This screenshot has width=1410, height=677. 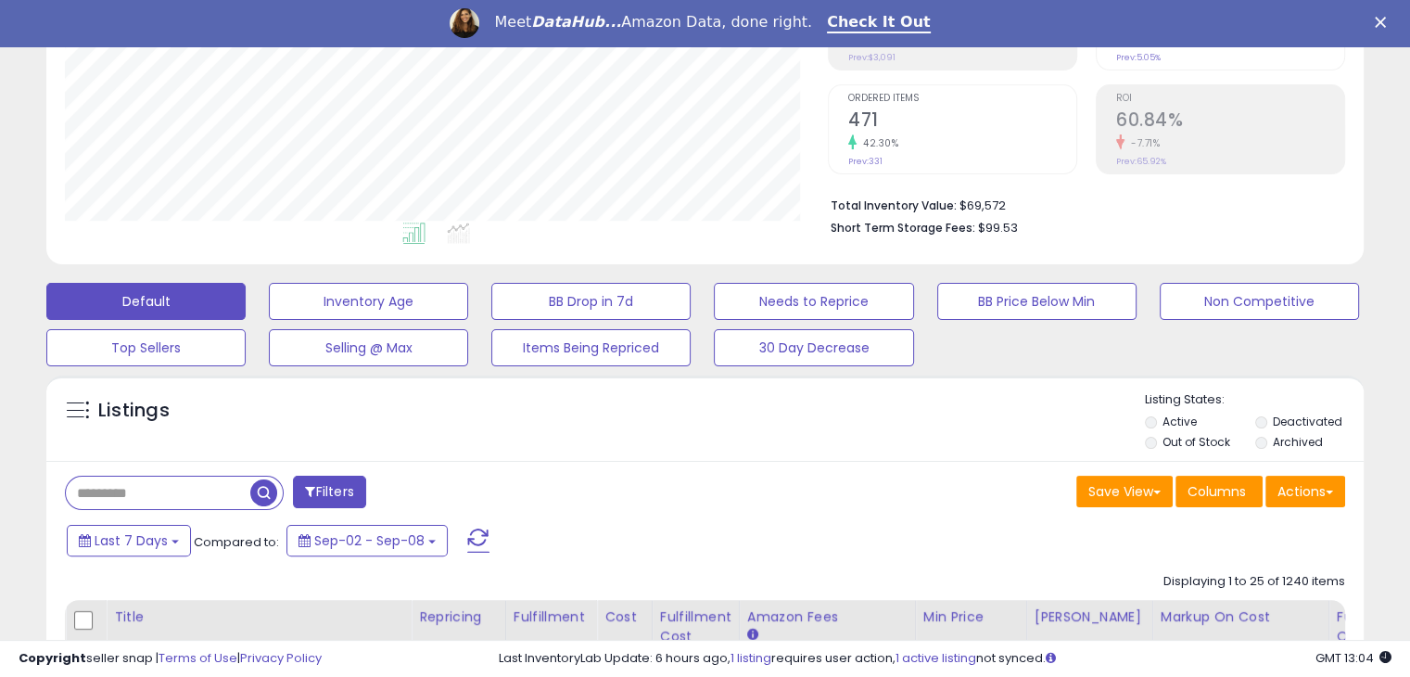 What do you see at coordinates (281, 657) in the screenshot?
I see `a: Privacy Policy` at bounding box center [281, 657].